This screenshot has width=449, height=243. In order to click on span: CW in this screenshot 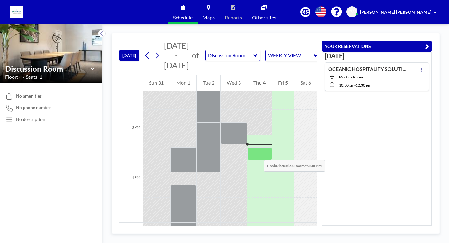, I will do `click(352, 12)`.